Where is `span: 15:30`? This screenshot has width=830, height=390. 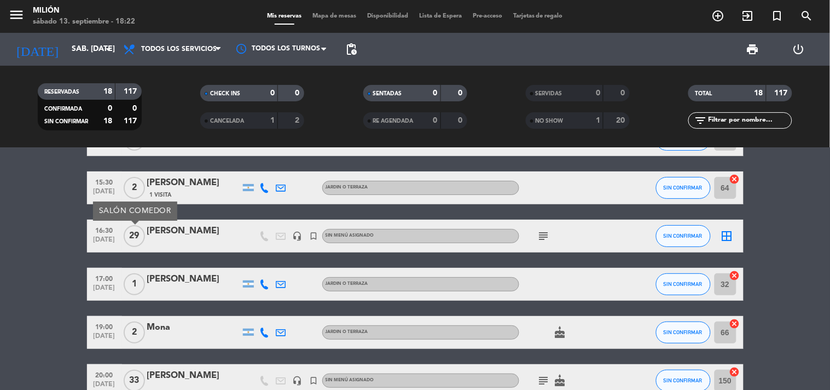 span: 15:30 is located at coordinates (105, 181).